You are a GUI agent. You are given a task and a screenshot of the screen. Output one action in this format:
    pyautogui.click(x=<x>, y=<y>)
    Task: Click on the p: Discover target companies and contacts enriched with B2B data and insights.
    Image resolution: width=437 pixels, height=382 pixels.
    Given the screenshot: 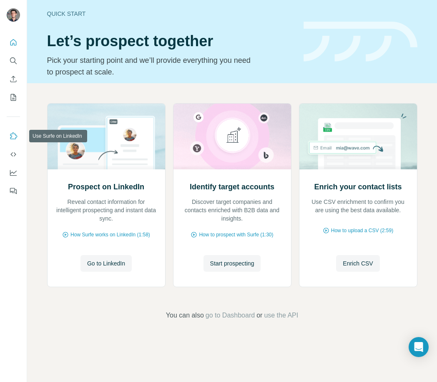 What is the action you would take?
    pyautogui.click(x=232, y=210)
    